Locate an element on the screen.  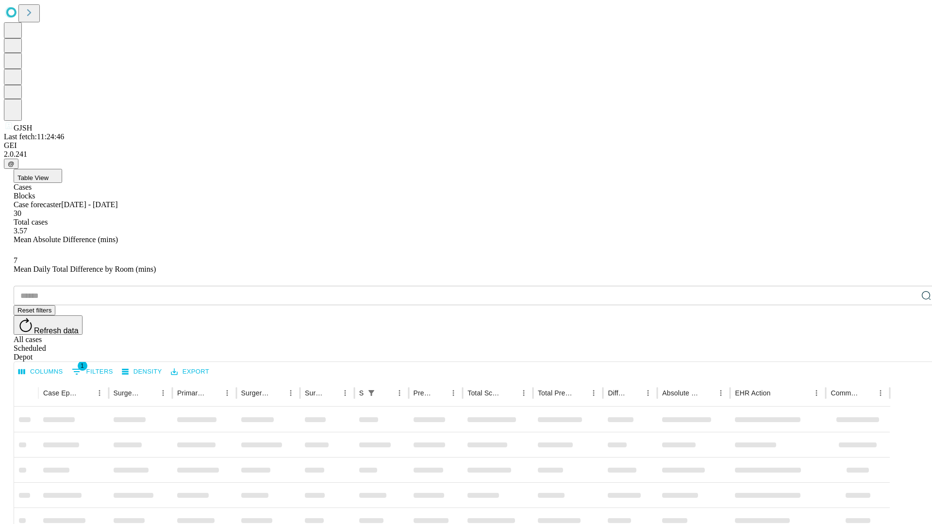
span: 7 is located at coordinates (16, 260).